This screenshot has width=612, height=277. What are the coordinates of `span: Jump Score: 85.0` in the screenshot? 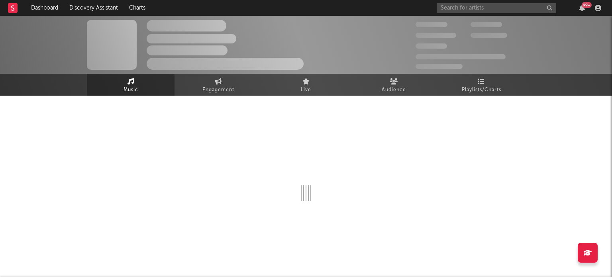 It's located at (439, 66).